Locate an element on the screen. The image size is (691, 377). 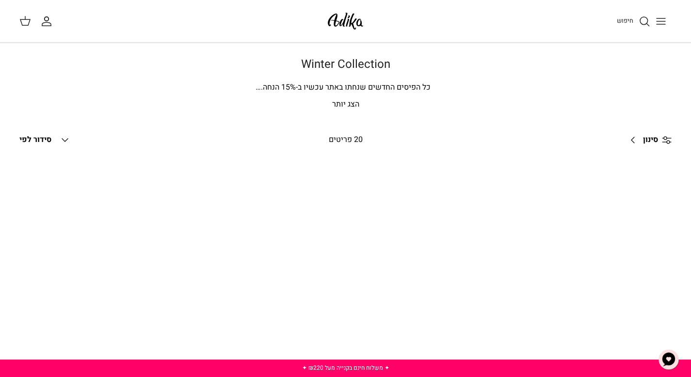
button: צ'אט is located at coordinates (669, 360).